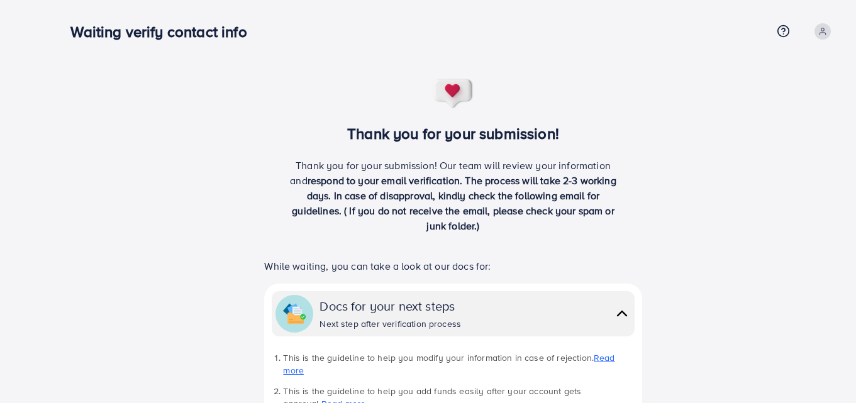  Describe the element at coordinates (454, 196) in the screenshot. I see `p: Thank you for your submission! Our team will review your information and` at that location.